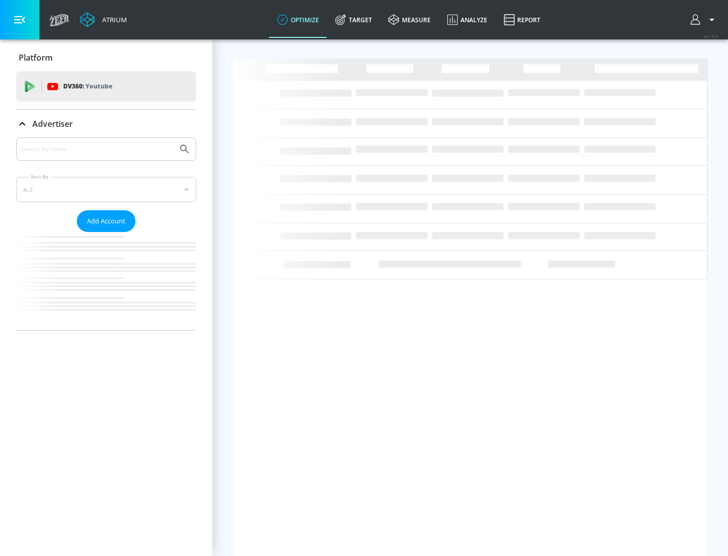 The image size is (728, 556). Describe the element at coordinates (298, 20) in the screenshot. I see `a: optimize` at that location.